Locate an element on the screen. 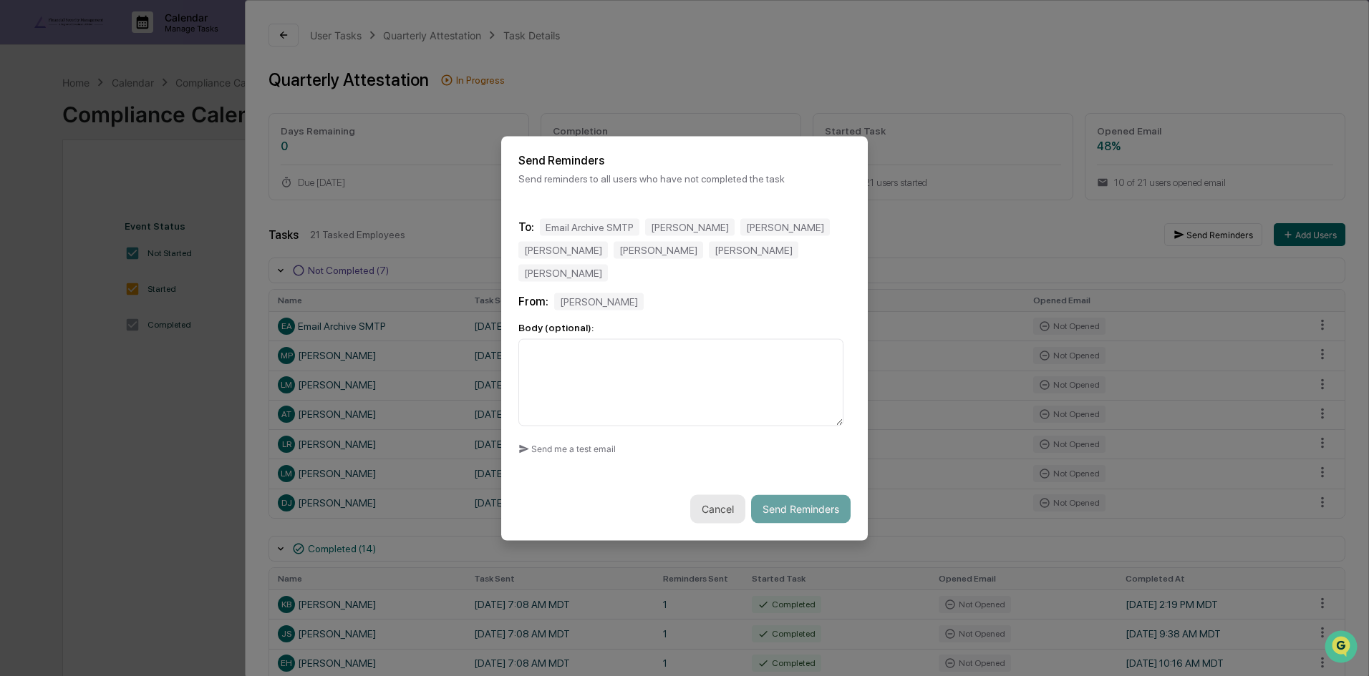  img: 1746055101610-c473b297-6a78-478c-a979-82029cc54cd1 is located at coordinates (27, 122).